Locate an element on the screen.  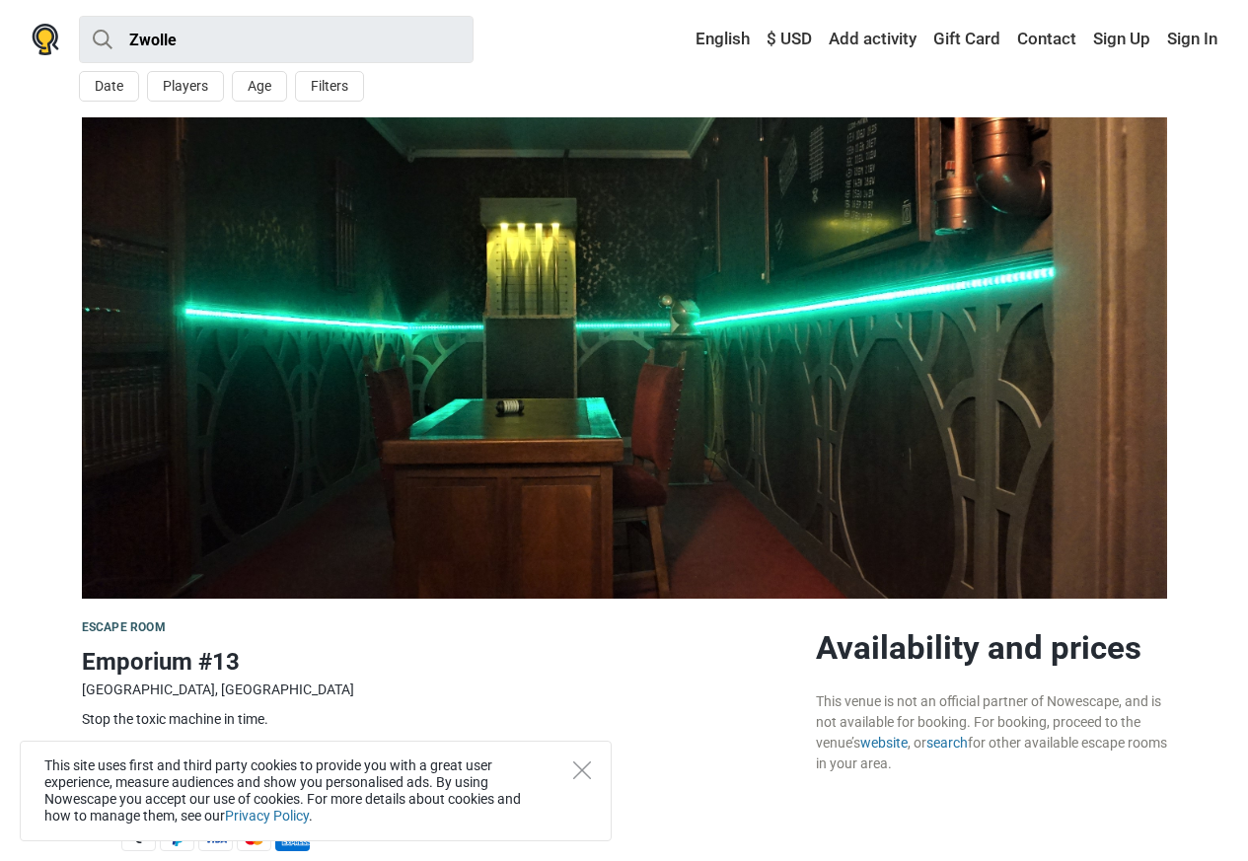
a: Sign In is located at coordinates (1190, 39).